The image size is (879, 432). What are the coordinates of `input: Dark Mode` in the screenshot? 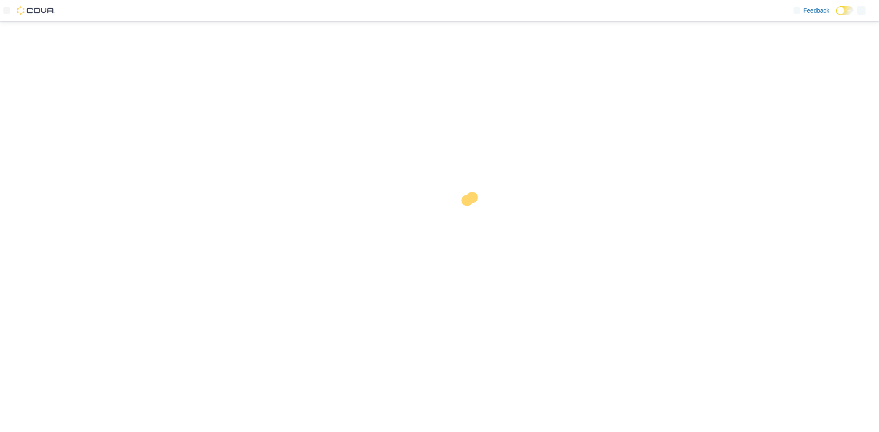 It's located at (845, 11).